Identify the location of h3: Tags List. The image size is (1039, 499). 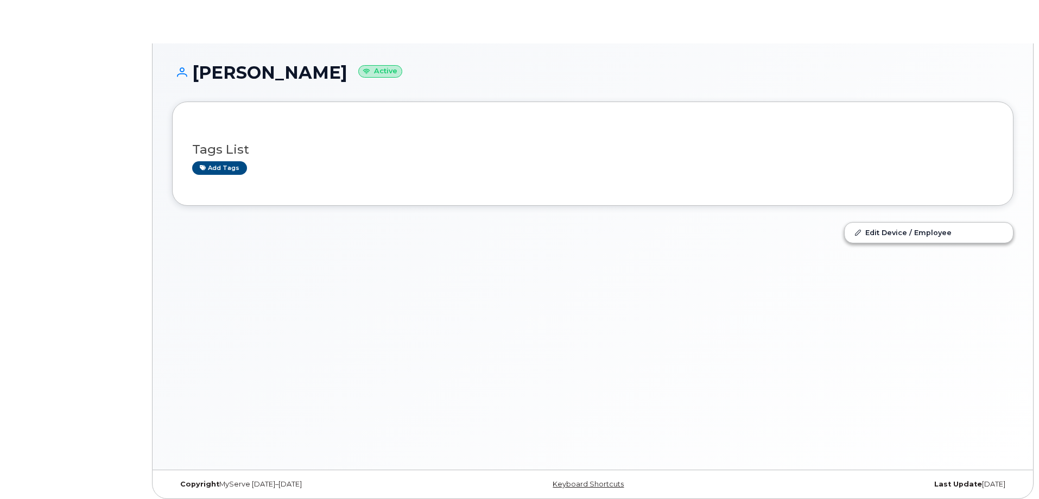
(593, 149).